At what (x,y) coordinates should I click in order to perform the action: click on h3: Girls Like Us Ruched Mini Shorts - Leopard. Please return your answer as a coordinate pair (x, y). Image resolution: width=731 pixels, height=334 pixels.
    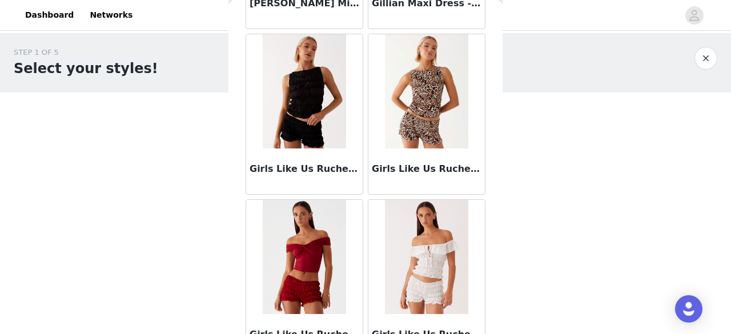
    Looking at the image, I should click on (427, 169).